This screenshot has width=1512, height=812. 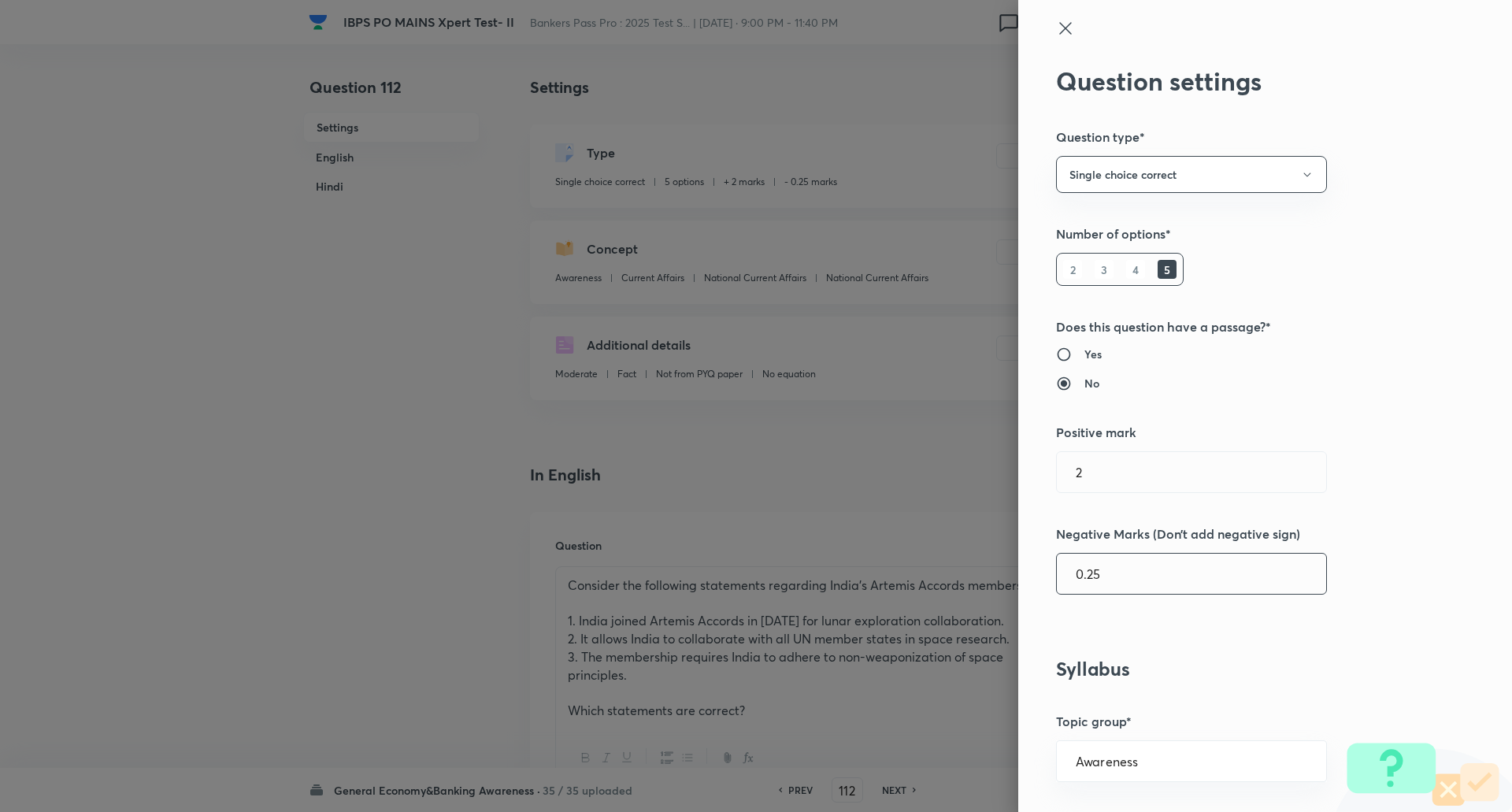 What do you see at coordinates (1239, 81) in the screenshot?
I see `h2: Question settings` at bounding box center [1239, 81].